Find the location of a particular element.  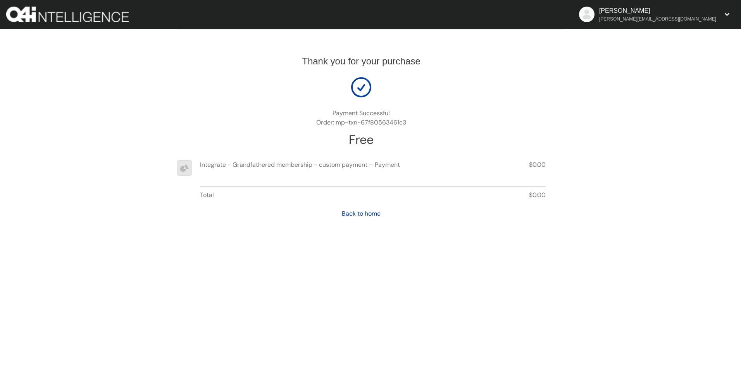

div: Total is located at coordinates (207, 195).